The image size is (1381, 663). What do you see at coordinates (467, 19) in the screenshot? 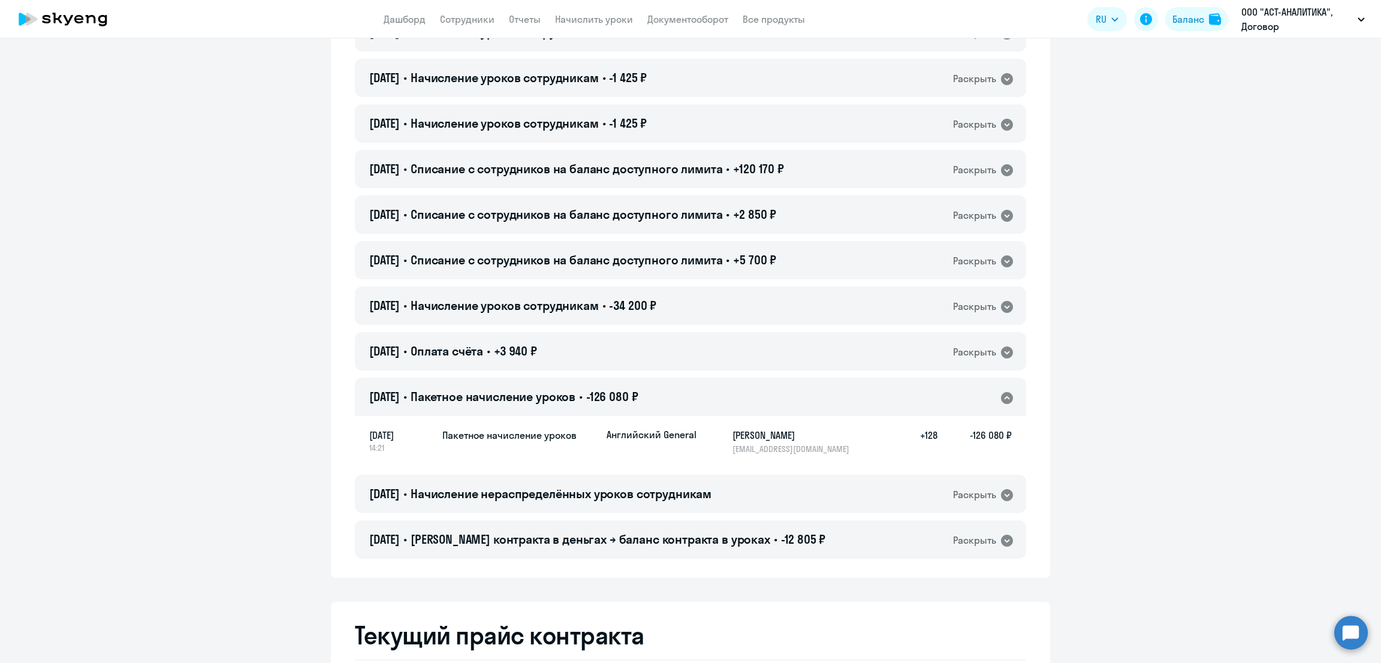
I see `a: Сотрудники` at bounding box center [467, 19].